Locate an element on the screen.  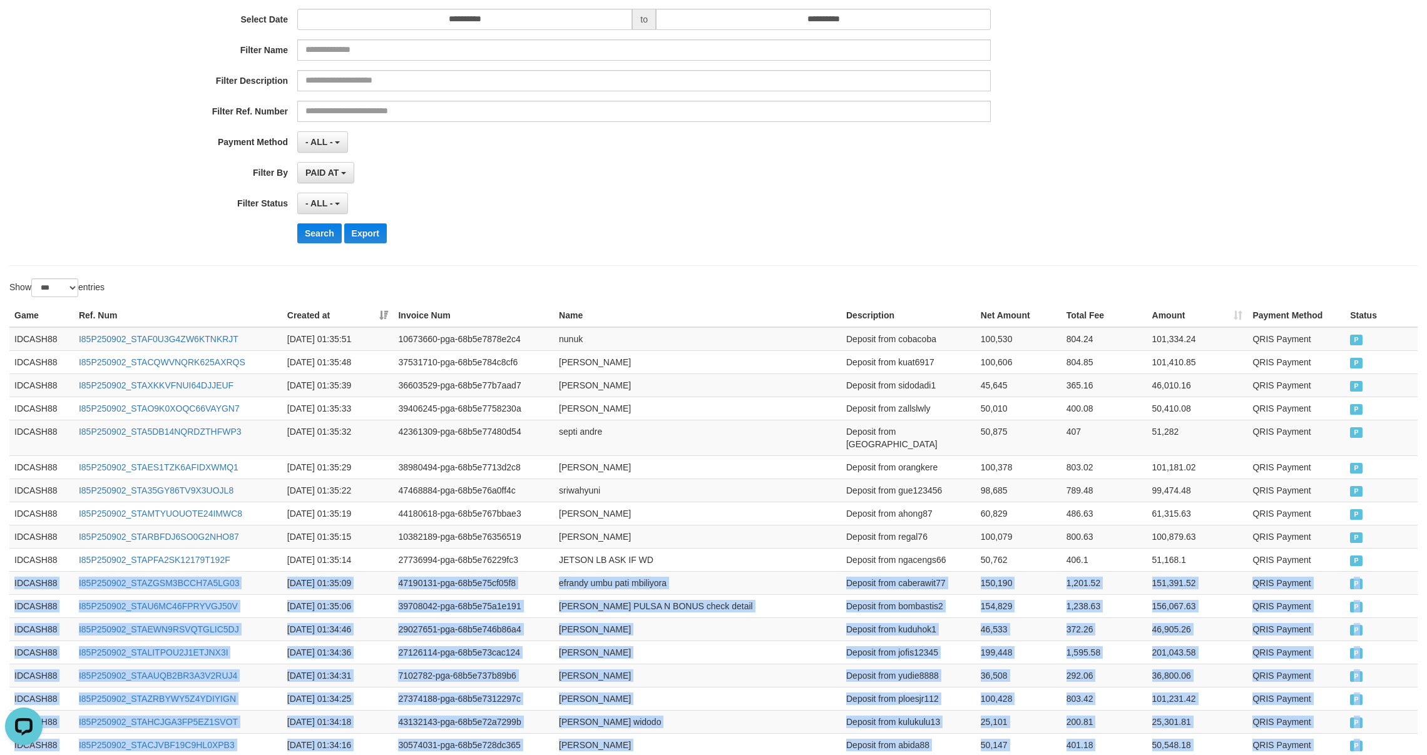
td: 29027651-pga-68b5e746b86a4 is located at coordinates (473, 629).